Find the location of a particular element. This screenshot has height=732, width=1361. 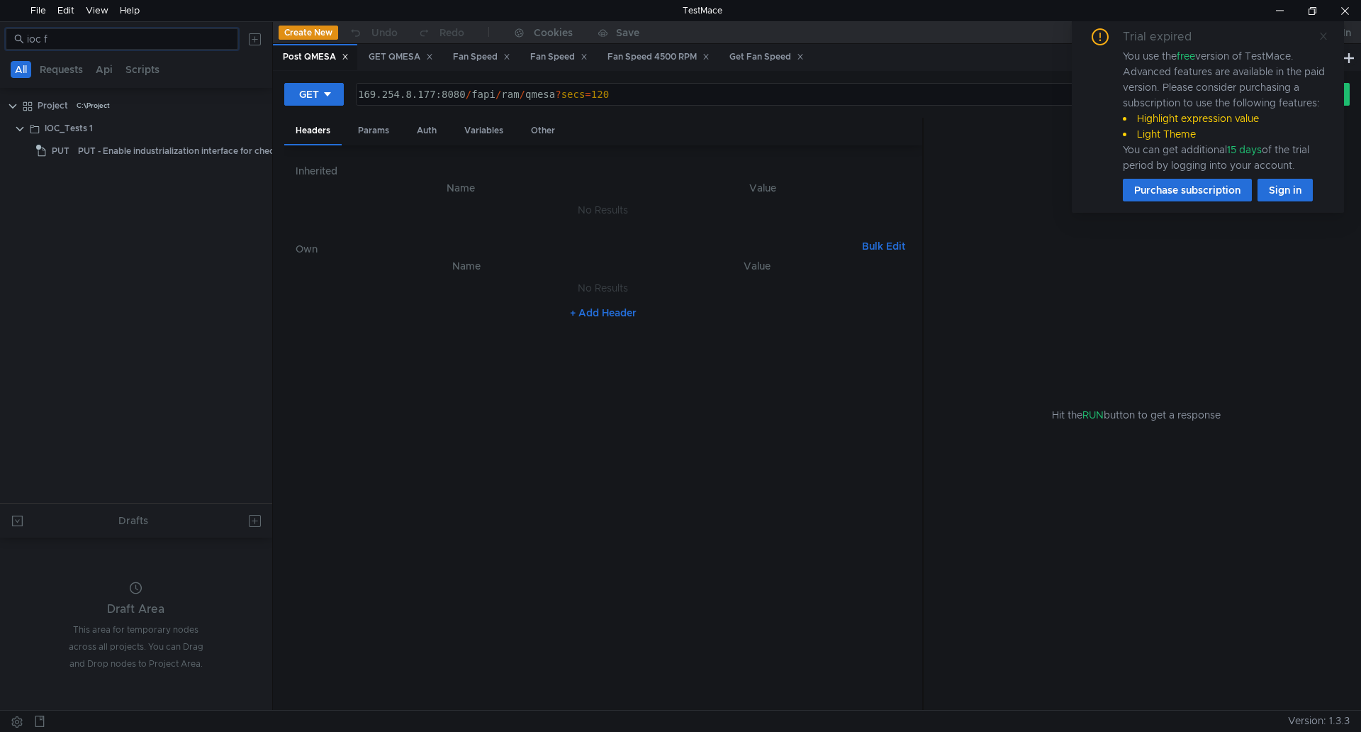

div: Params is located at coordinates (374, 130).